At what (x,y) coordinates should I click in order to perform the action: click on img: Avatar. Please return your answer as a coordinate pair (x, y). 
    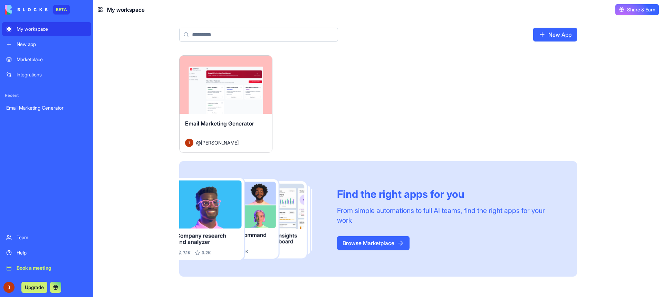
    Looking at the image, I should click on (189, 143).